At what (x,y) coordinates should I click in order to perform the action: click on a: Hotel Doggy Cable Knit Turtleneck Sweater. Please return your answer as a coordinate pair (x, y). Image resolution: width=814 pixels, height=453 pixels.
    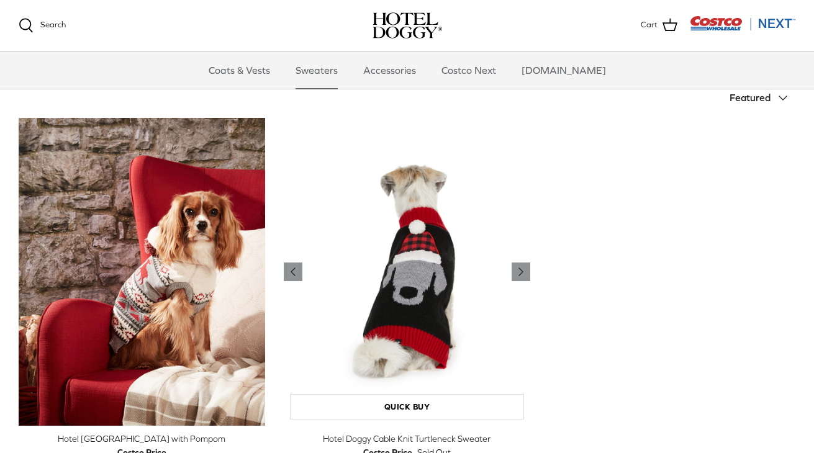
    Looking at the image, I should click on (407, 272).